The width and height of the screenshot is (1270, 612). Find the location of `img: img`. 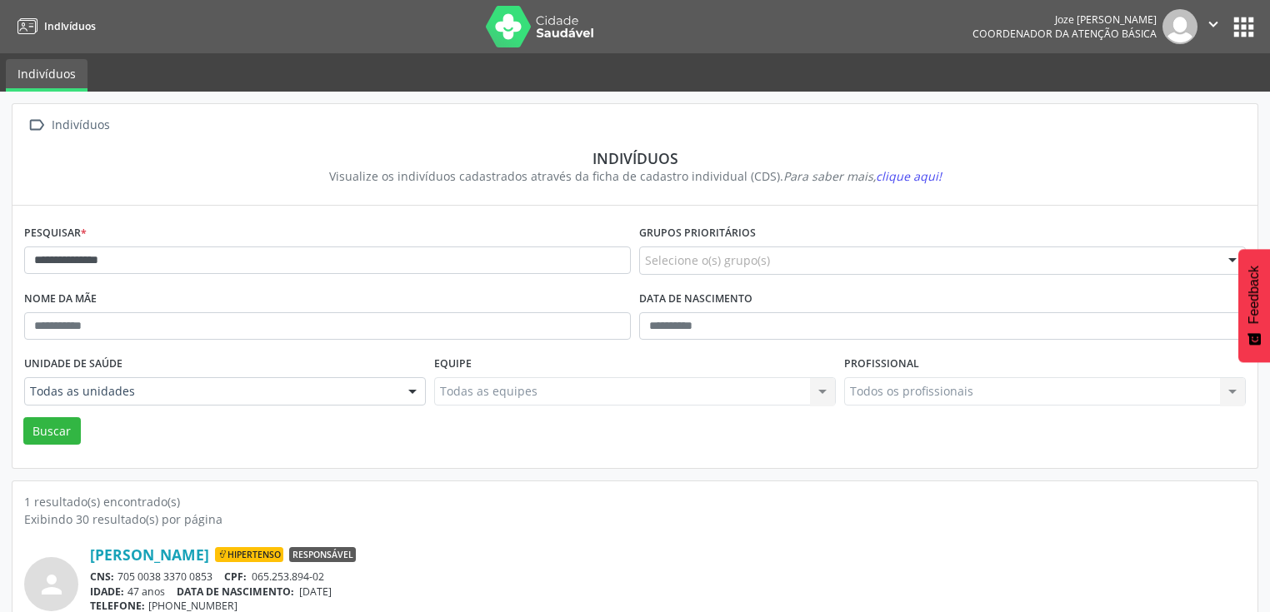

img: img is located at coordinates (1180, 27).